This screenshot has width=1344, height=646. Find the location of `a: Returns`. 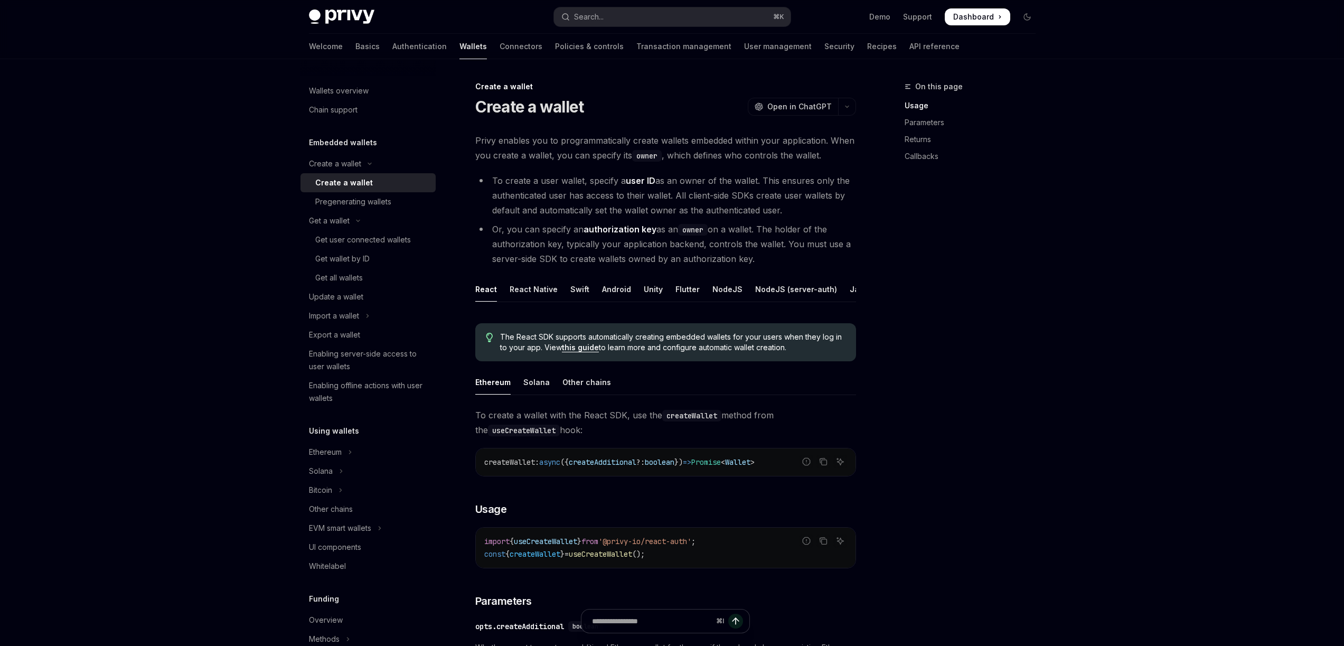

a: Returns is located at coordinates (974, 139).